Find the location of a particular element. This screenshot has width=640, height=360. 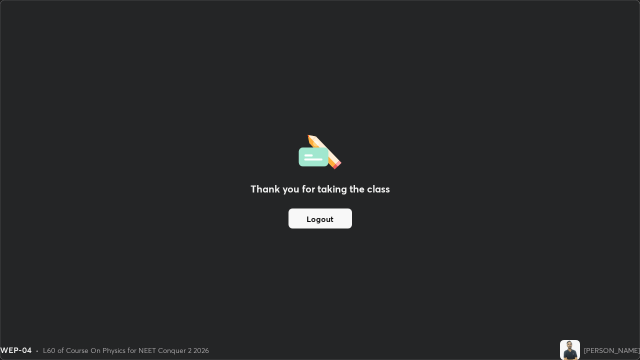

img: offlineFeedback.1438e8b3.svg is located at coordinates (320, 150).